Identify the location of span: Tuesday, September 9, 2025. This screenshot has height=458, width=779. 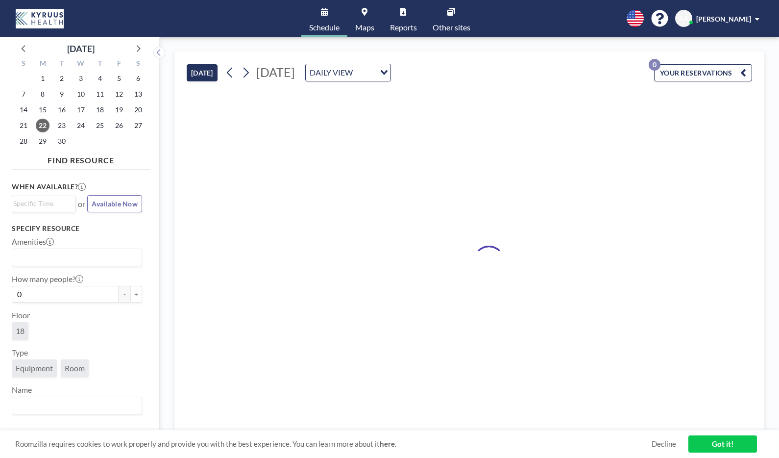
(62, 94).